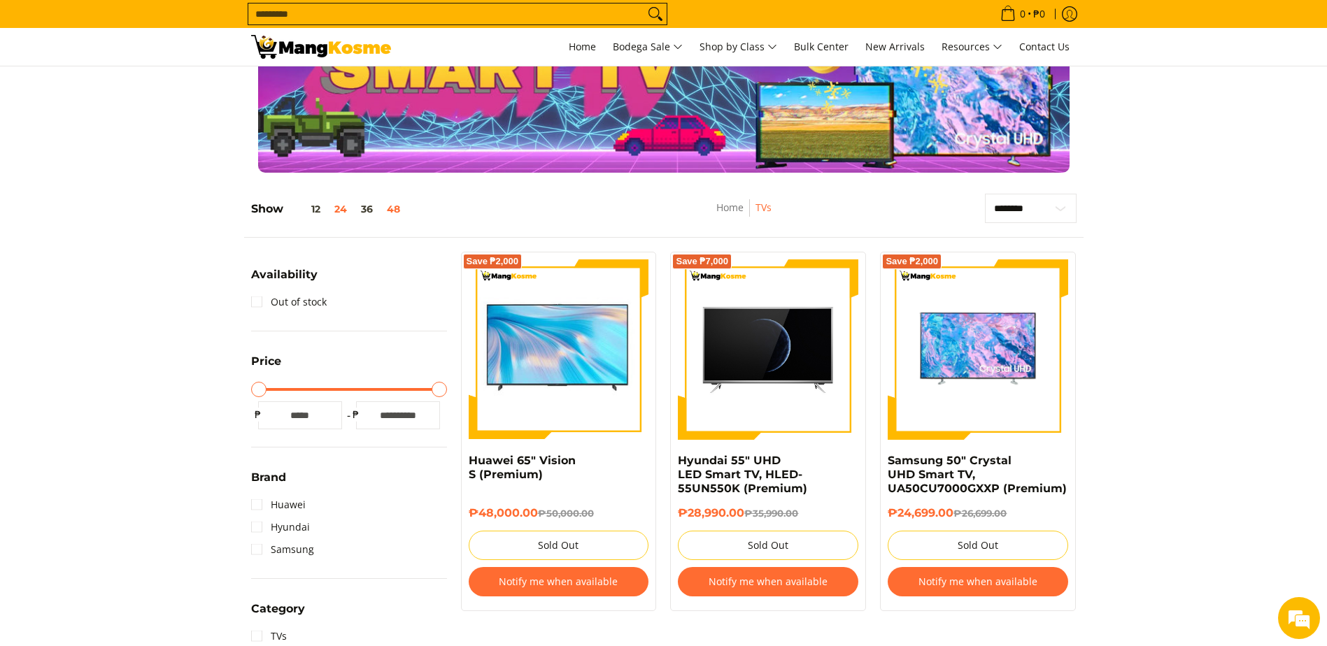 The height and width of the screenshot is (646, 1327). I want to click on nav: Breadcrumbs, so click(744, 215).